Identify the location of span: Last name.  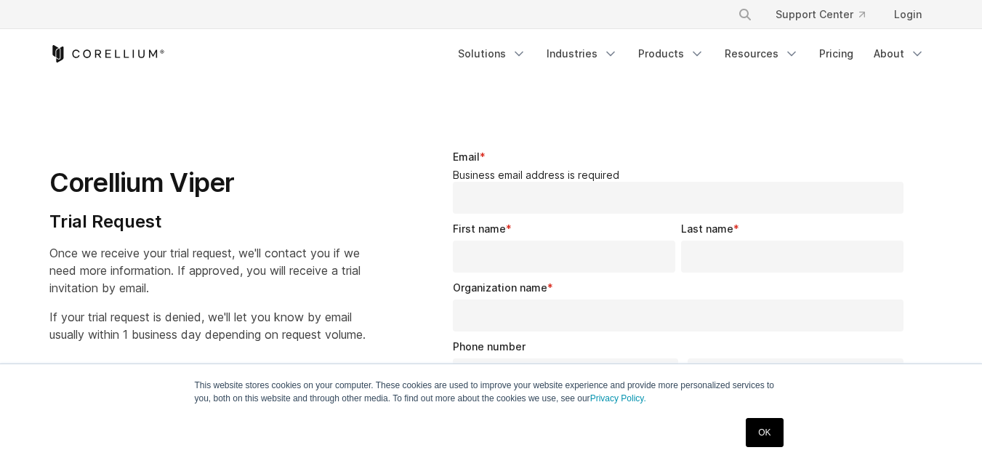
(707, 228).